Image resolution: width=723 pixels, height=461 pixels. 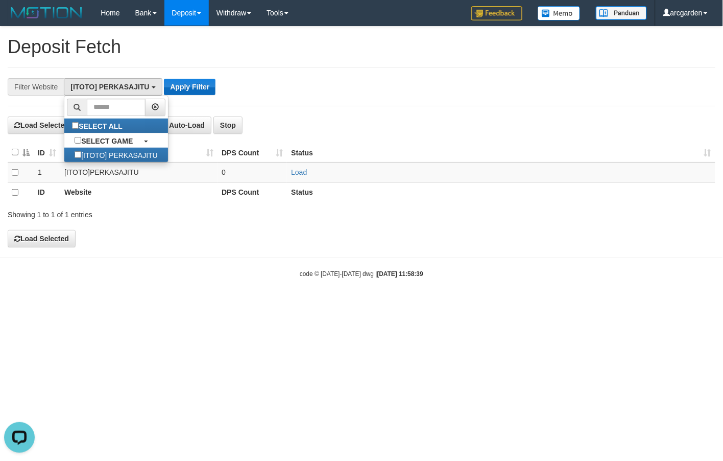 I want to click on th: ID, so click(x=47, y=192).